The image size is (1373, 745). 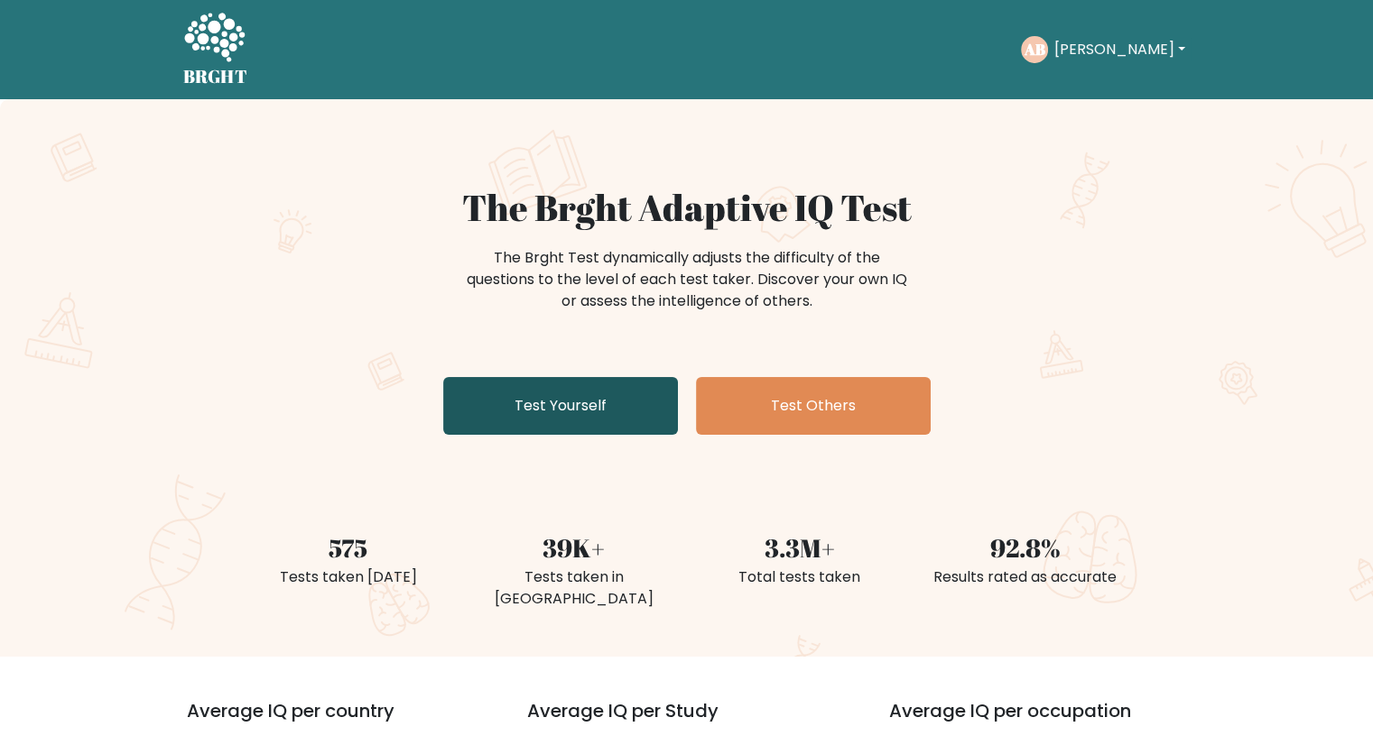 What do you see at coordinates (324, 722) in the screenshot?
I see `h3: Average IQ per country` at bounding box center [324, 722].